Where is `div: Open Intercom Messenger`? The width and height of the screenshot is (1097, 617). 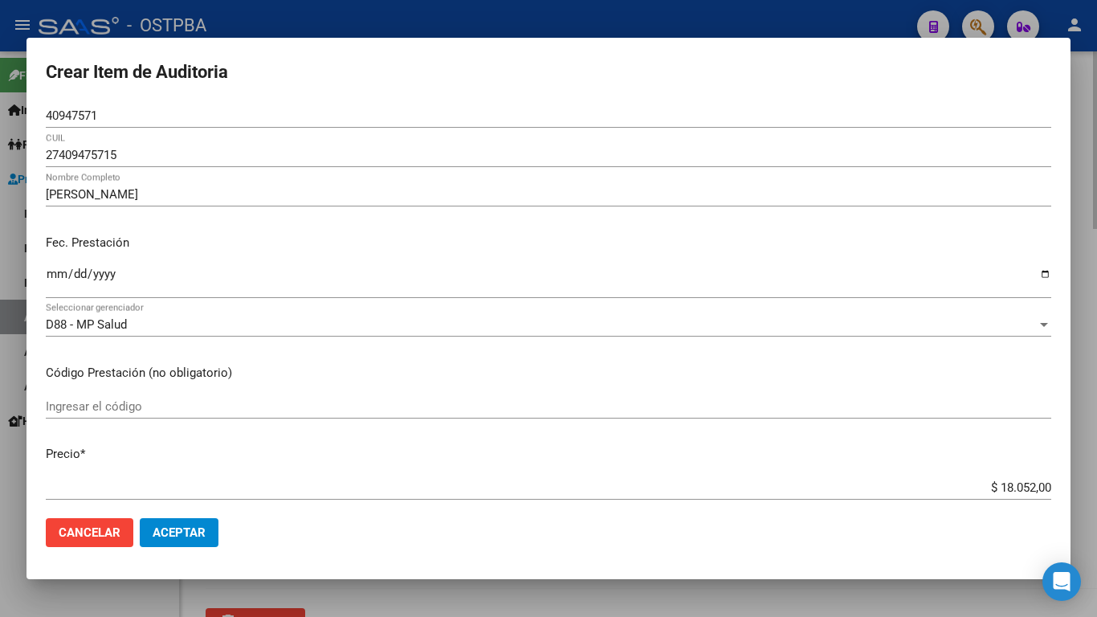 div: Open Intercom Messenger is located at coordinates (1062, 582).